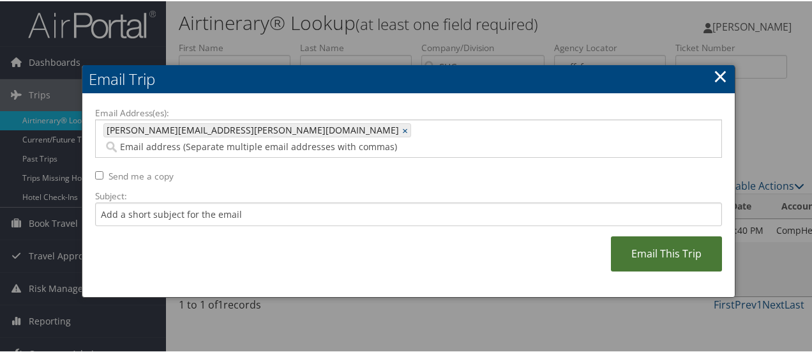 The image size is (812, 352). What do you see at coordinates (667, 252) in the screenshot?
I see `a: Email This Trip` at bounding box center [667, 252].